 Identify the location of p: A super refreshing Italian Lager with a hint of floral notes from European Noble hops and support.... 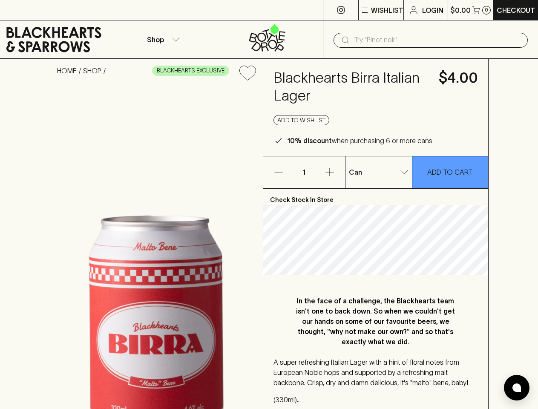
(375, 372).